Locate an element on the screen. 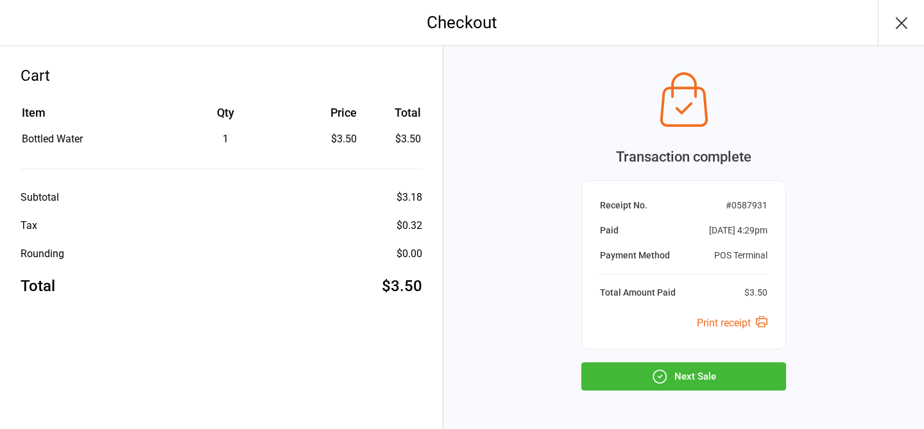 Image resolution: width=924 pixels, height=429 pixels. div: Price is located at coordinates (325, 112).